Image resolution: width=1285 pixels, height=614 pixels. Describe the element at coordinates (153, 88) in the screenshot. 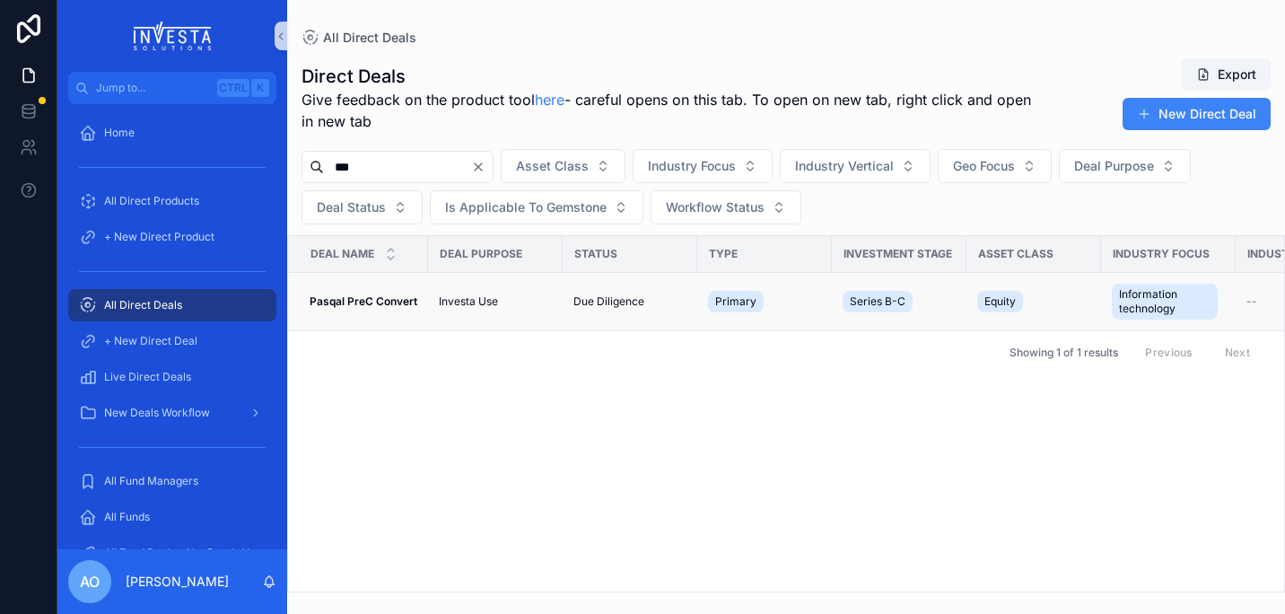

I see `span: Jump to...` at that location.